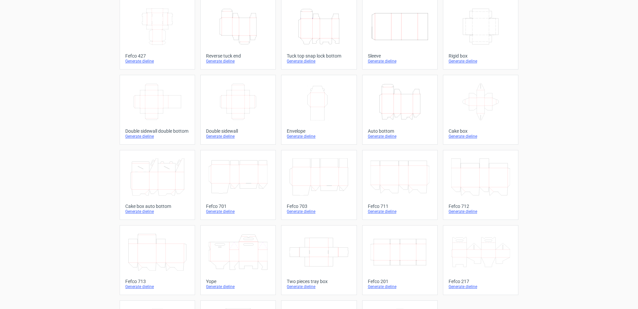 This screenshot has width=638, height=309. What do you see at coordinates (319, 131) in the screenshot?
I see `div: Envelope` at bounding box center [319, 131].